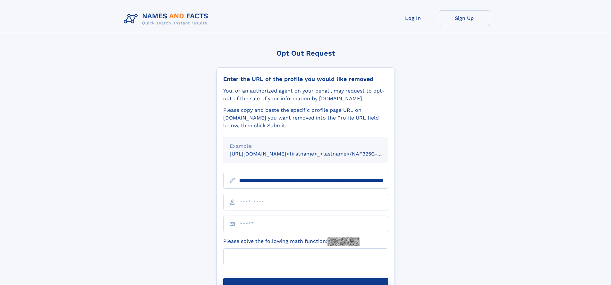 This screenshot has width=611, height=285. Describe the element at coordinates (306, 95) in the screenshot. I see `div: You, or an authorized agent on your behalf, may request to opt-out of the sale of your informatio...` at that location.